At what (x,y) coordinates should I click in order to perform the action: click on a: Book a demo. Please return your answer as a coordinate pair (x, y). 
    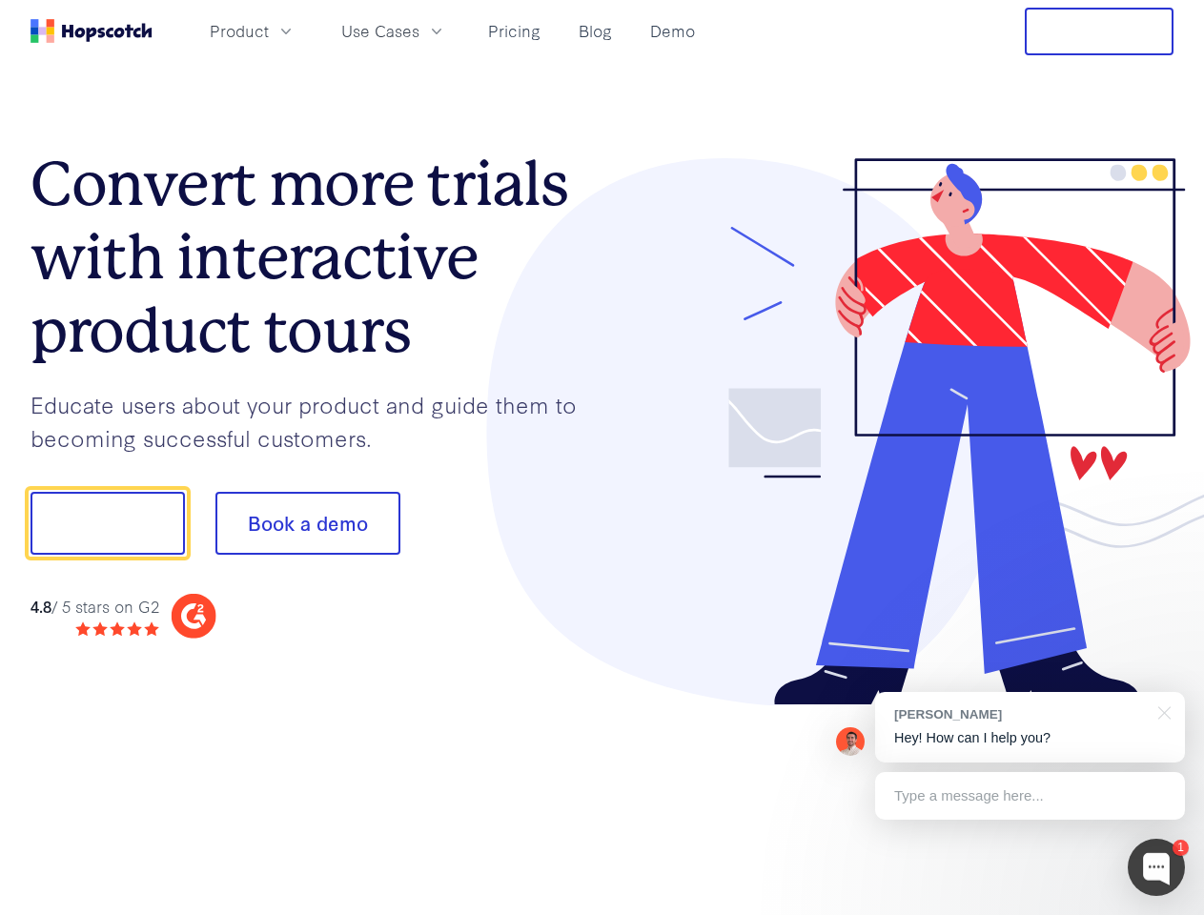
    Looking at the image, I should click on (308, 523).